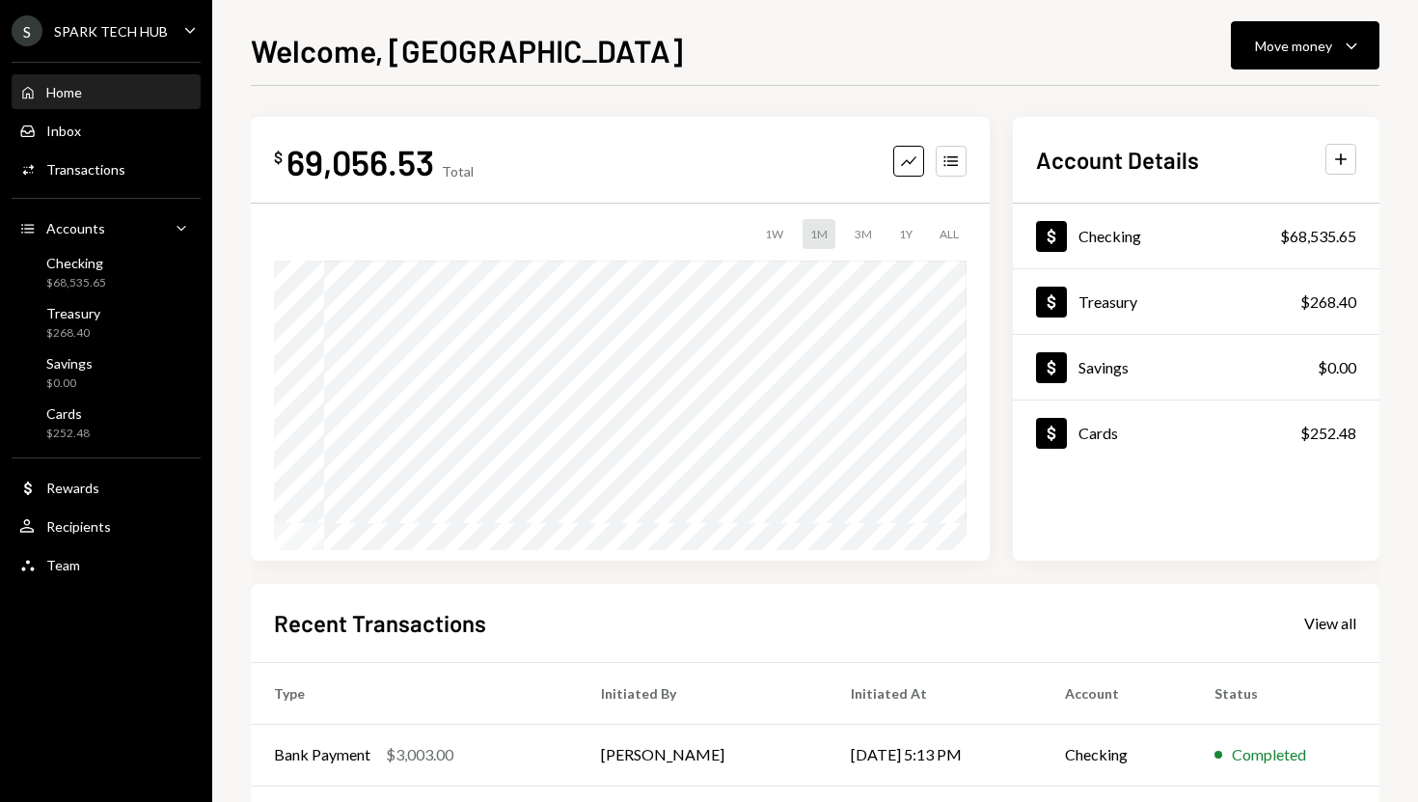  I want to click on div: $3,003.00, so click(420, 754).